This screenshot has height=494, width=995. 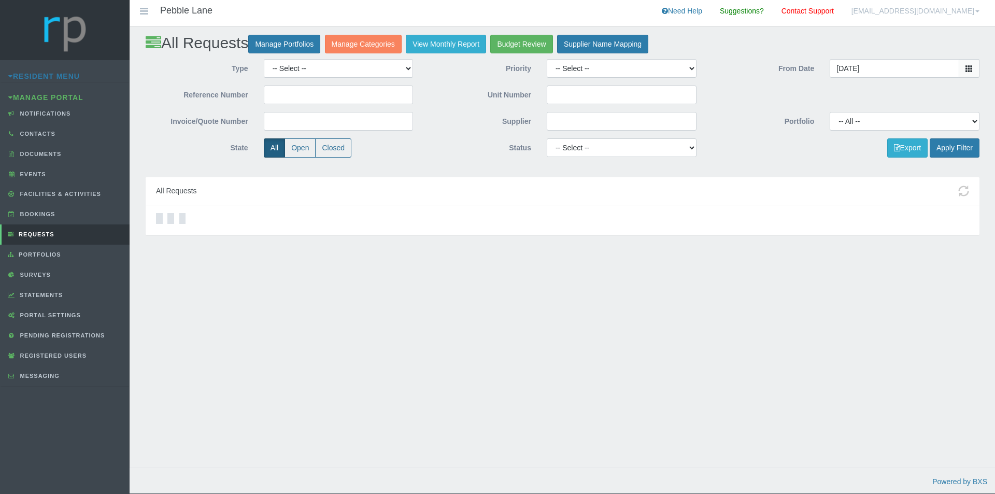 I want to click on span: Requests, so click(x=35, y=234).